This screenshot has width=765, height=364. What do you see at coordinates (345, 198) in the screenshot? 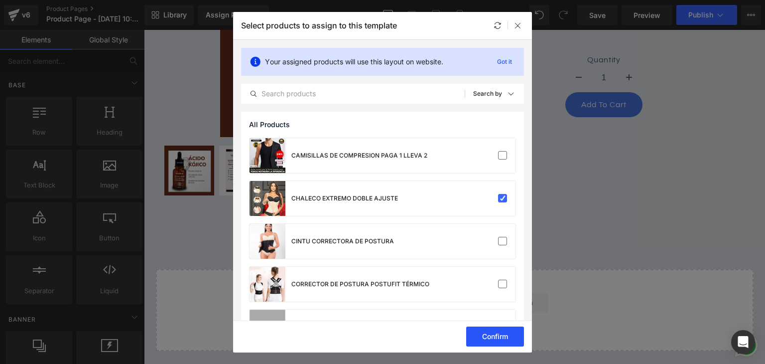
I see `div: CHALECO EXTREMO DOBLE AJUSTE` at bounding box center [345, 198].